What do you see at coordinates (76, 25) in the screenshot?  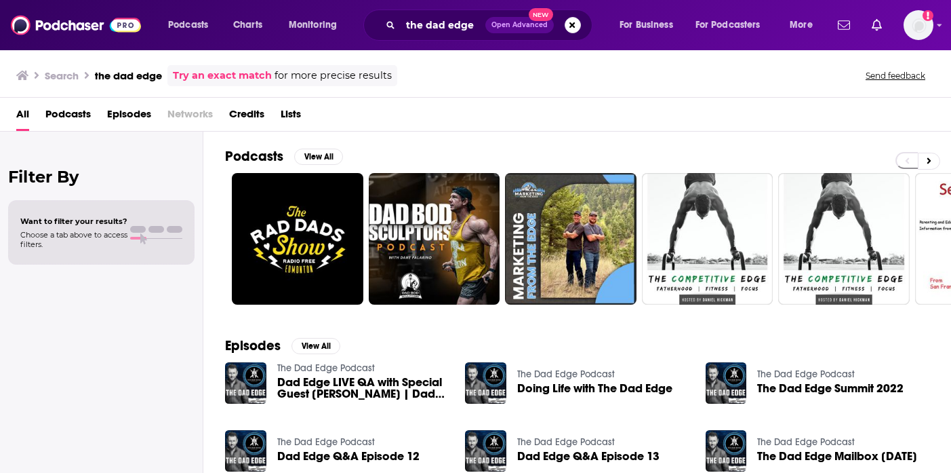 I see `img: Podchaser - Follow, Share and Rate Podcasts` at bounding box center [76, 25].